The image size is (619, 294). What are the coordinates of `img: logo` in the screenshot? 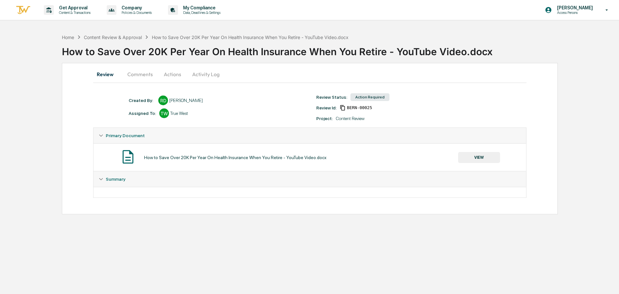 It's located at (23, 10).